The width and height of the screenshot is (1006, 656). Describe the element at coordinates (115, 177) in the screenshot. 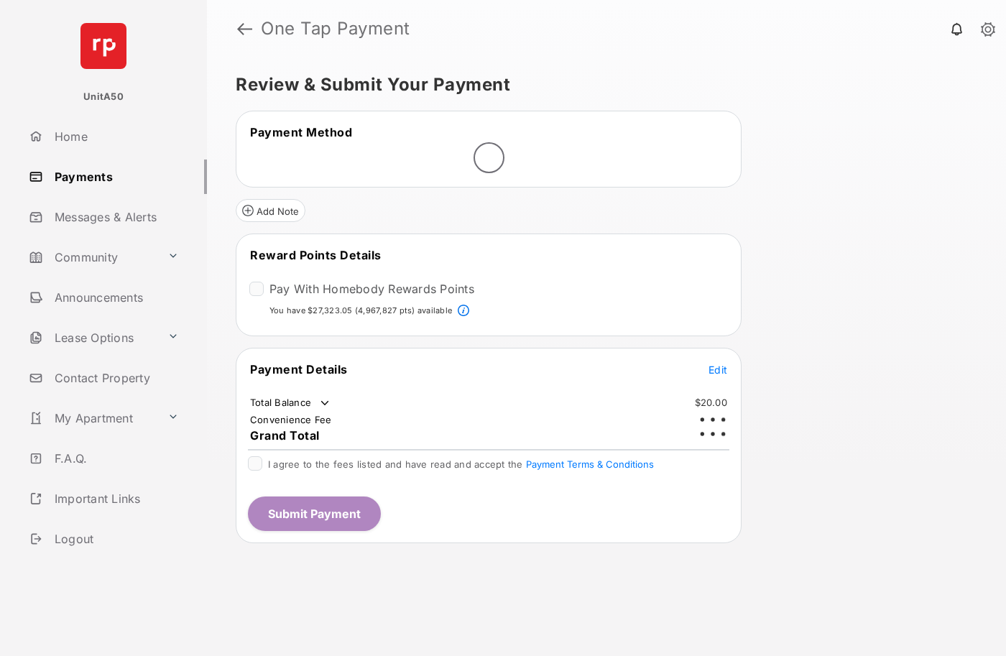

I see `a: Payments` at that location.